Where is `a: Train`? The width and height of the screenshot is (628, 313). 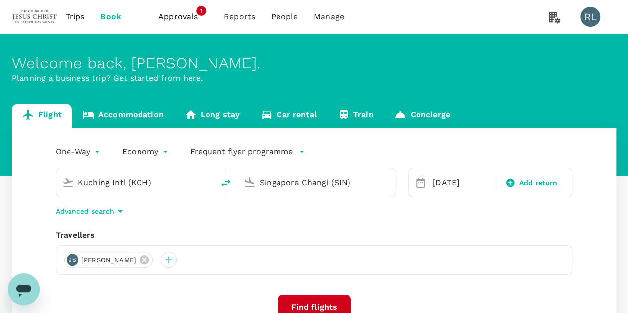
a: Train is located at coordinates (356, 116).